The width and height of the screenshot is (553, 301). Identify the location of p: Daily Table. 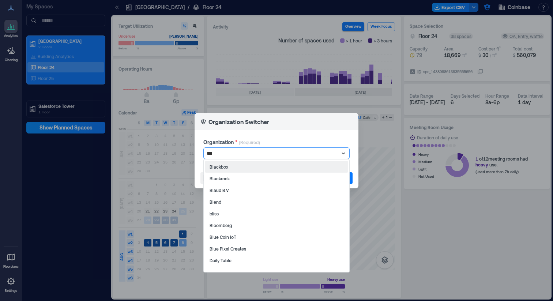
(220, 260).